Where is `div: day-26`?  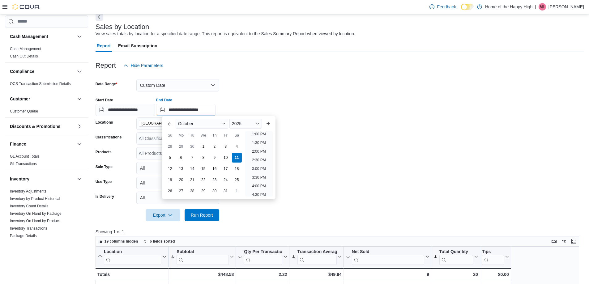 div: day-26 is located at coordinates (170, 191).